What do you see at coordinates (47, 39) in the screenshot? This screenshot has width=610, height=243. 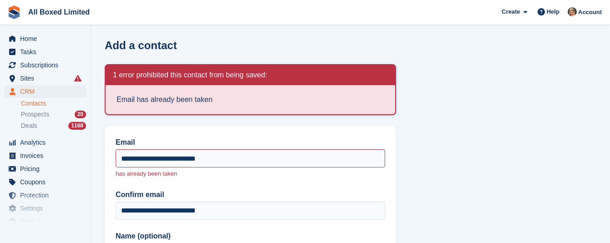 I see `span: Home` at bounding box center [47, 39].